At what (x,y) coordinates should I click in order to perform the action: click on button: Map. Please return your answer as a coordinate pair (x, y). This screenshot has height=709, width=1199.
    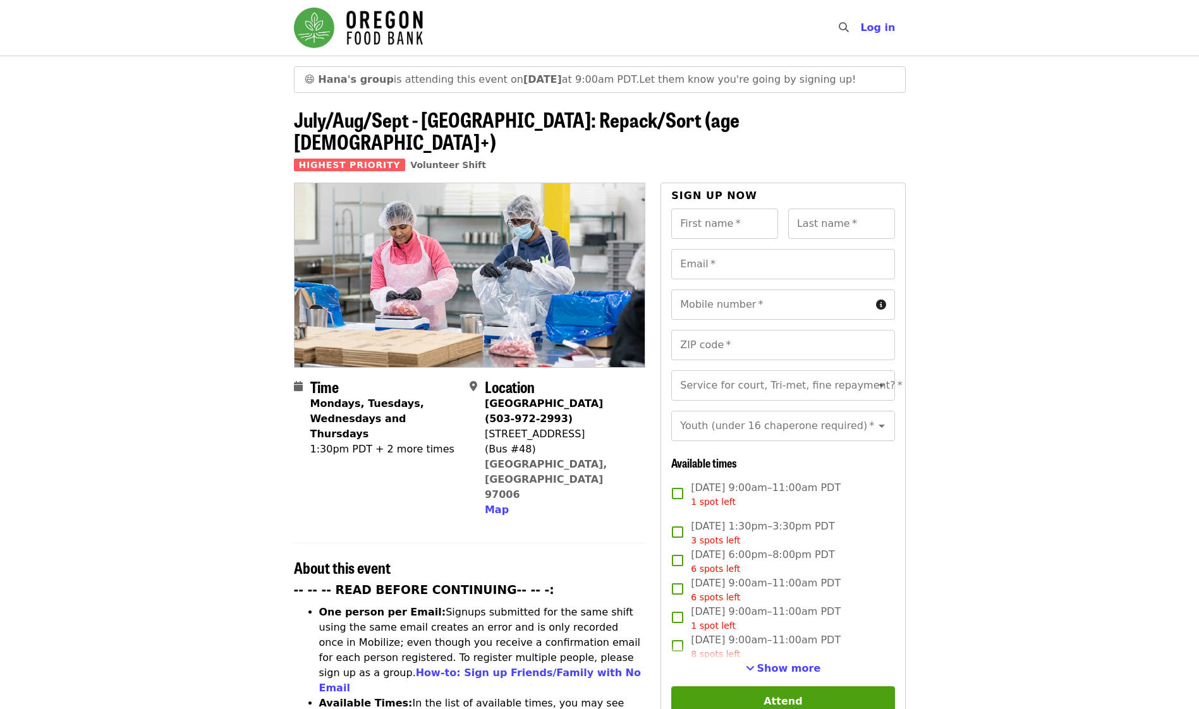
    Looking at the image, I should click on (497, 510).